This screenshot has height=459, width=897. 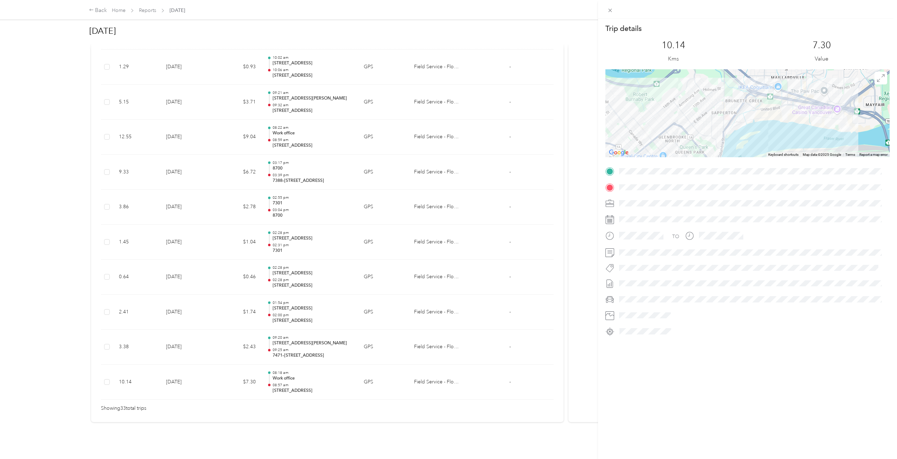 I want to click on button: Keyboard shortcuts, so click(x=783, y=155).